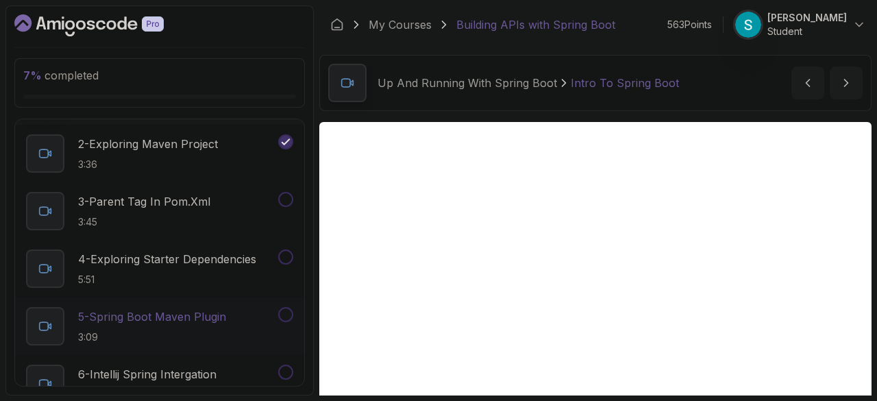 This screenshot has width=877, height=401. I want to click on p: 4 - Exploring Starter Dependencies, so click(167, 259).